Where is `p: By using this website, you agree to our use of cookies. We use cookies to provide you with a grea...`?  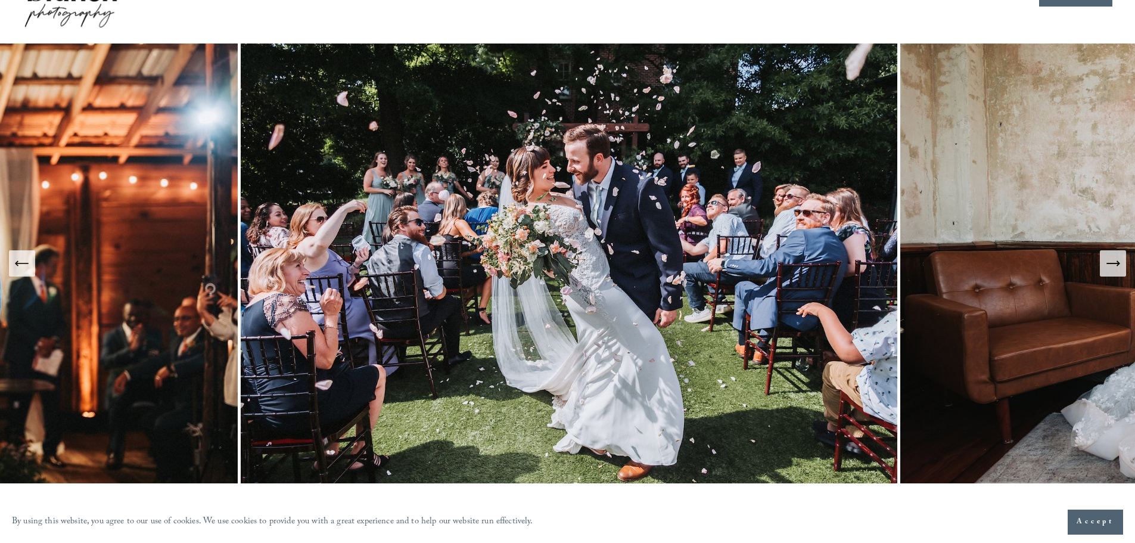
p: By using this website, you agree to our use of cookies. We use cookies to provide you with a grea... is located at coordinates (272, 522).